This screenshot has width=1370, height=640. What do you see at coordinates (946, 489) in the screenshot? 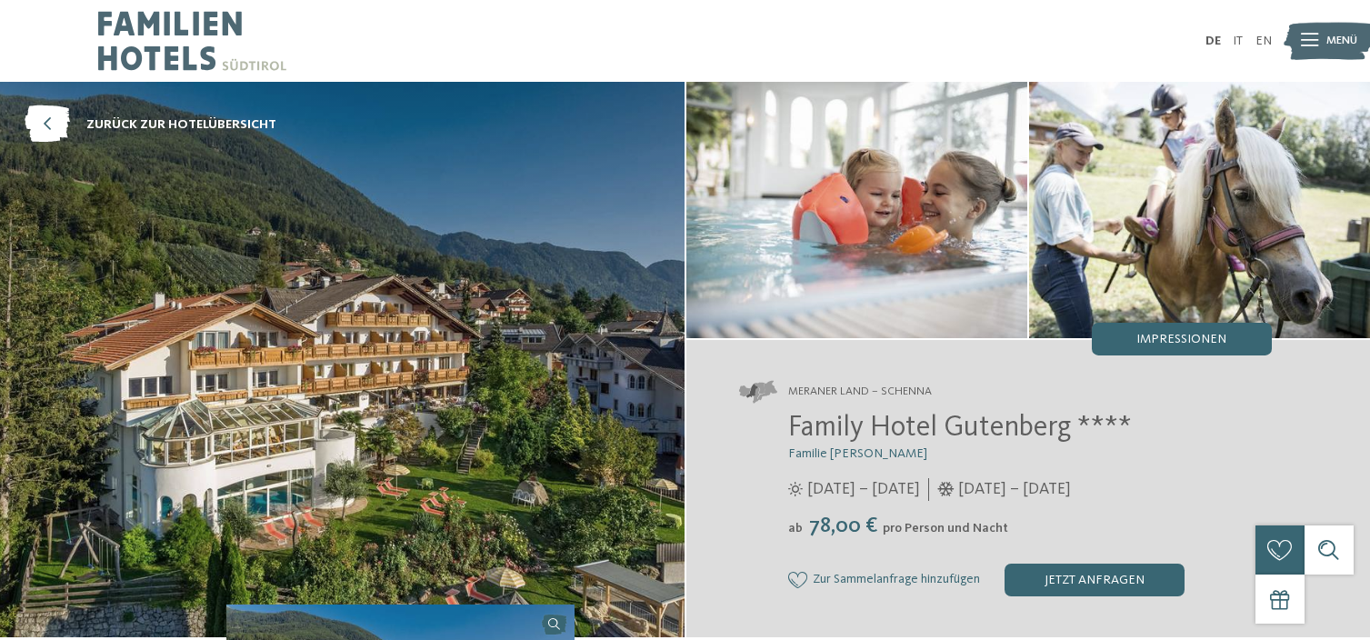
I see `i: Öffnungszeiten im Winter` at bounding box center [946, 489].